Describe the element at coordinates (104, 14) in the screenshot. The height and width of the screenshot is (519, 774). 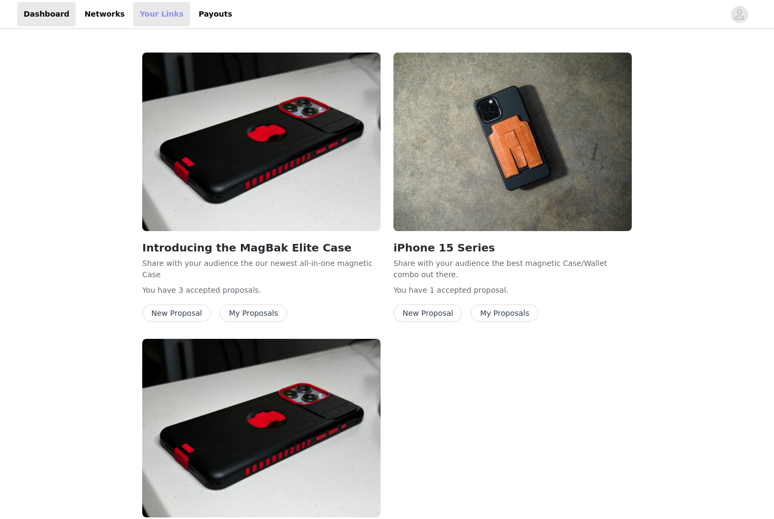
I see `a: Networks` at that location.